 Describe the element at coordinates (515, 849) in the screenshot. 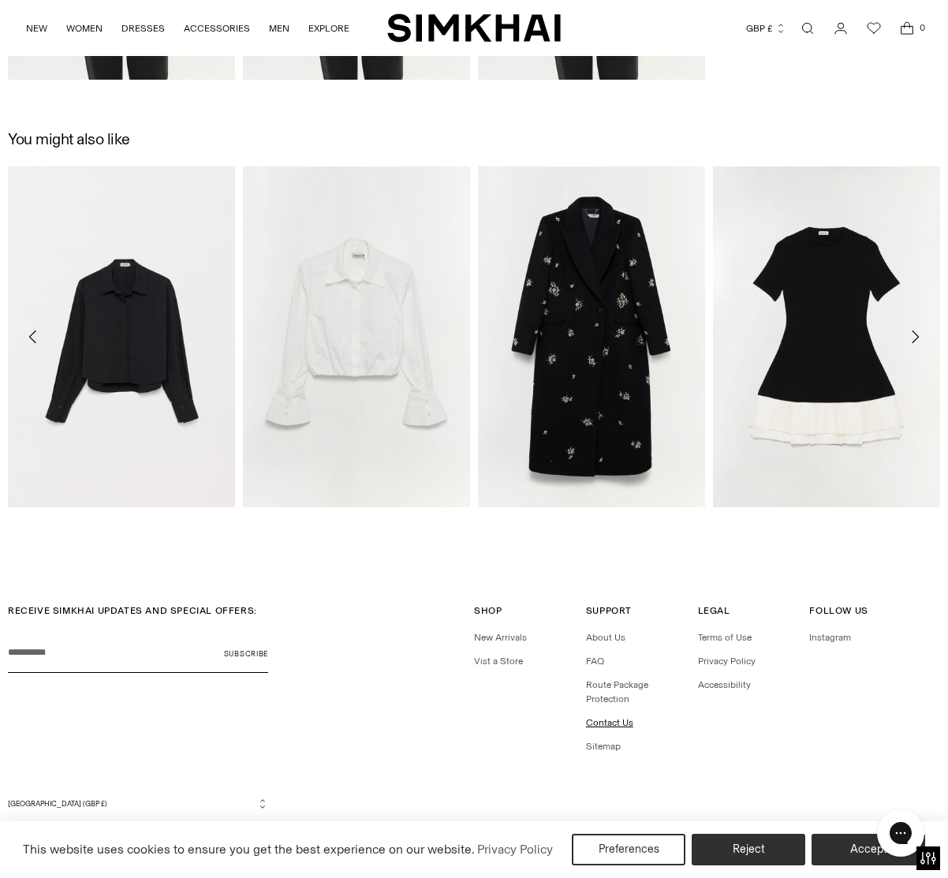

I see `a: Privacy Policy (opens in a new tab)` at that location.